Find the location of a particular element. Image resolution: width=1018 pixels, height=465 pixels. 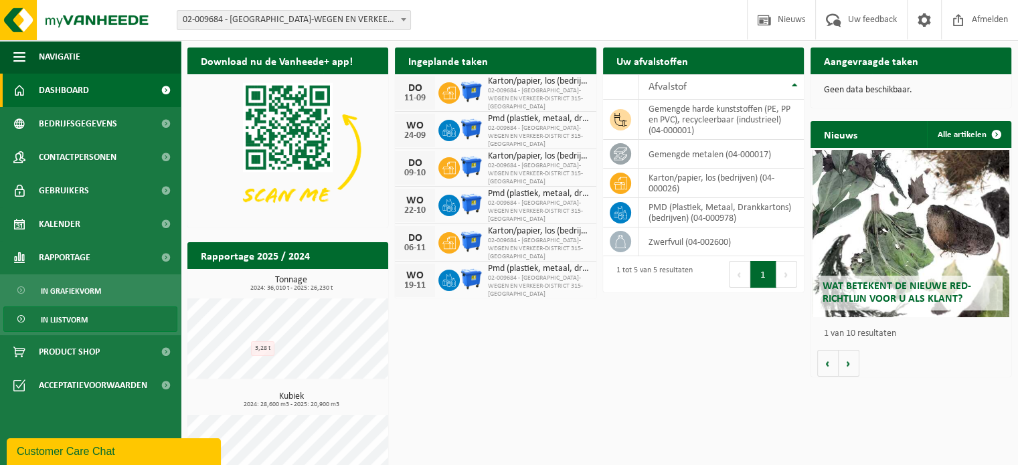

h2: Download nu de Vanheede+ app! is located at coordinates (276, 60).